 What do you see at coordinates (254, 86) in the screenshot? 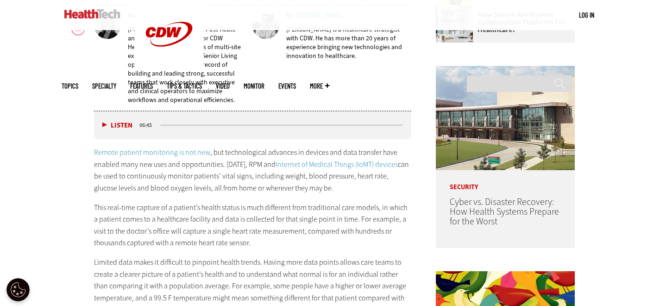
I see `a: MonITor` at bounding box center [254, 86].